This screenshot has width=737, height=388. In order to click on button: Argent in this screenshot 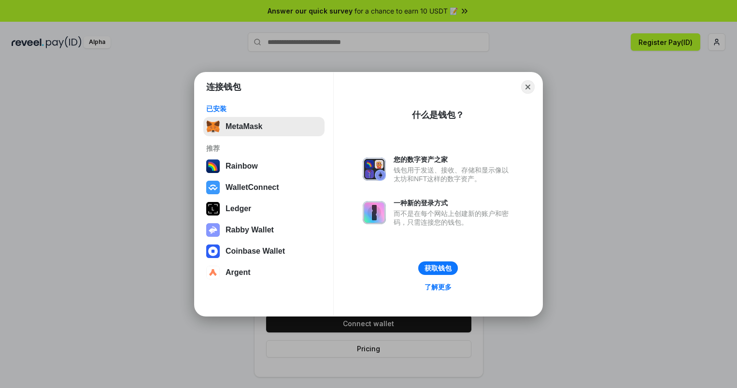, I will do `click(264, 272)`.